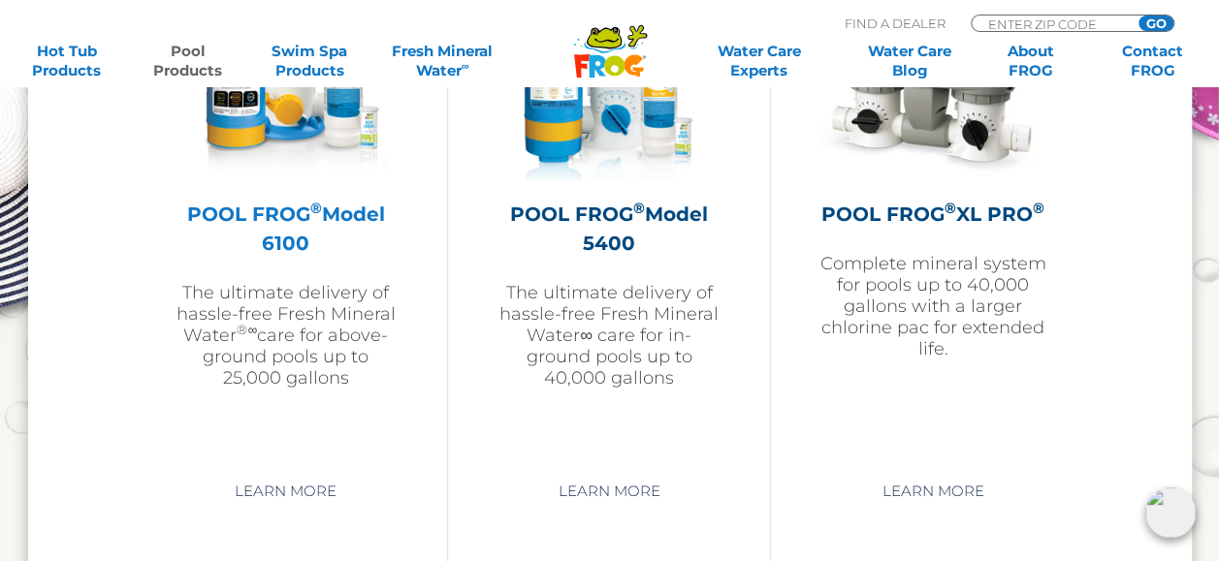 This screenshot has width=1219, height=561. Describe the element at coordinates (932, 214) in the screenshot. I see `h2: POOL FROG XL PRO` at that location.